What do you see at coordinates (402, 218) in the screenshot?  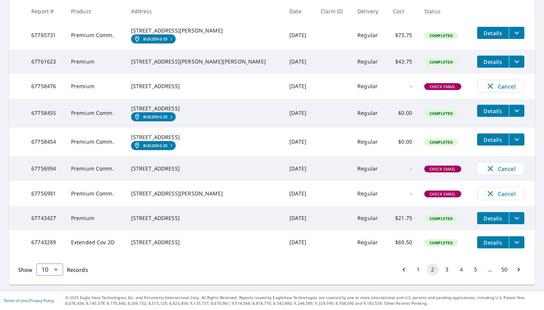 I see `td: $21.75` at bounding box center [402, 218].